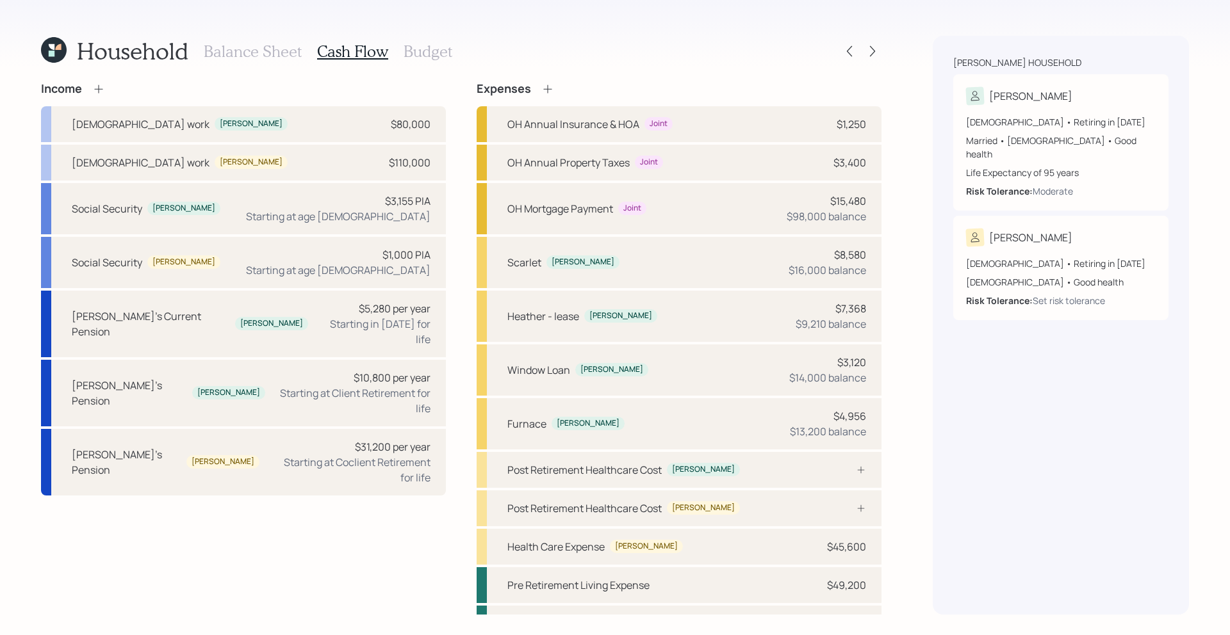  Describe the element at coordinates (849, 163) in the screenshot. I see `div: $3,400` at that location.